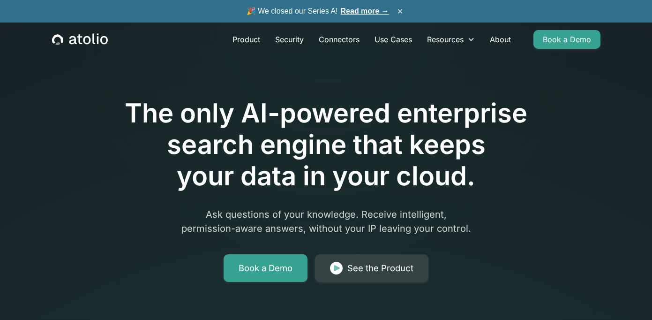  What do you see at coordinates (289, 39) in the screenshot?
I see `a: Security` at bounding box center [289, 39].